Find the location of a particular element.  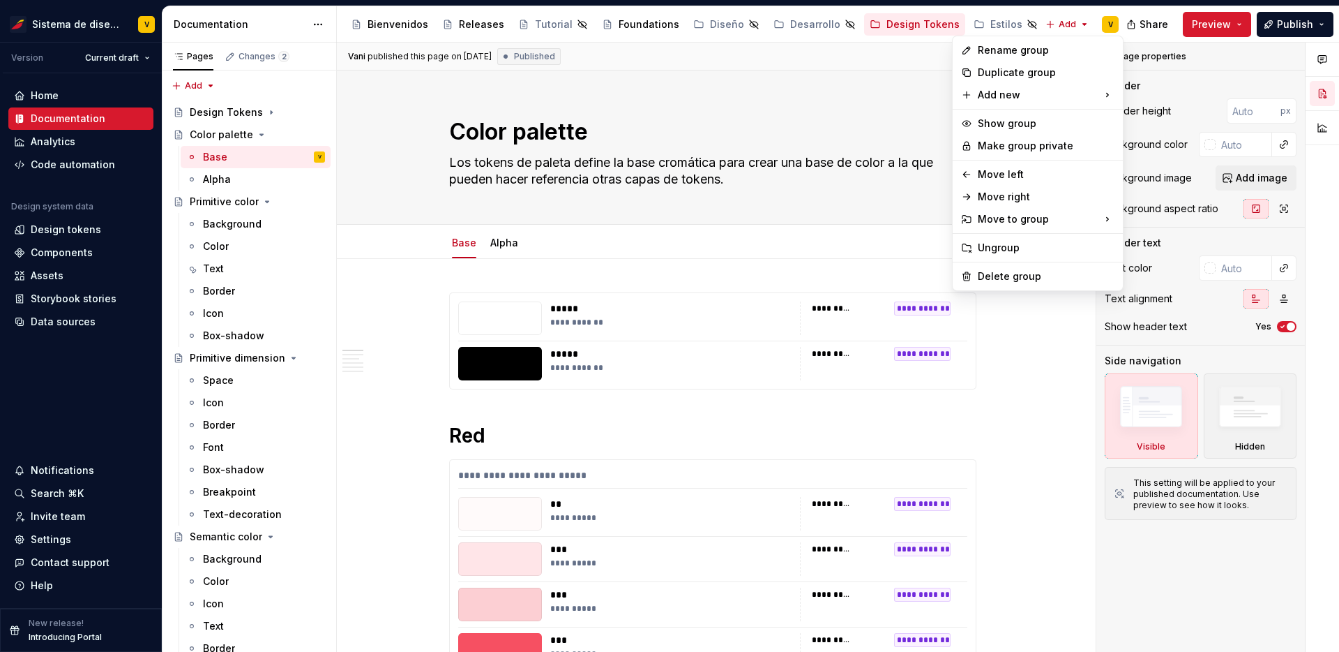

div: Delete group is located at coordinates (1046, 276).